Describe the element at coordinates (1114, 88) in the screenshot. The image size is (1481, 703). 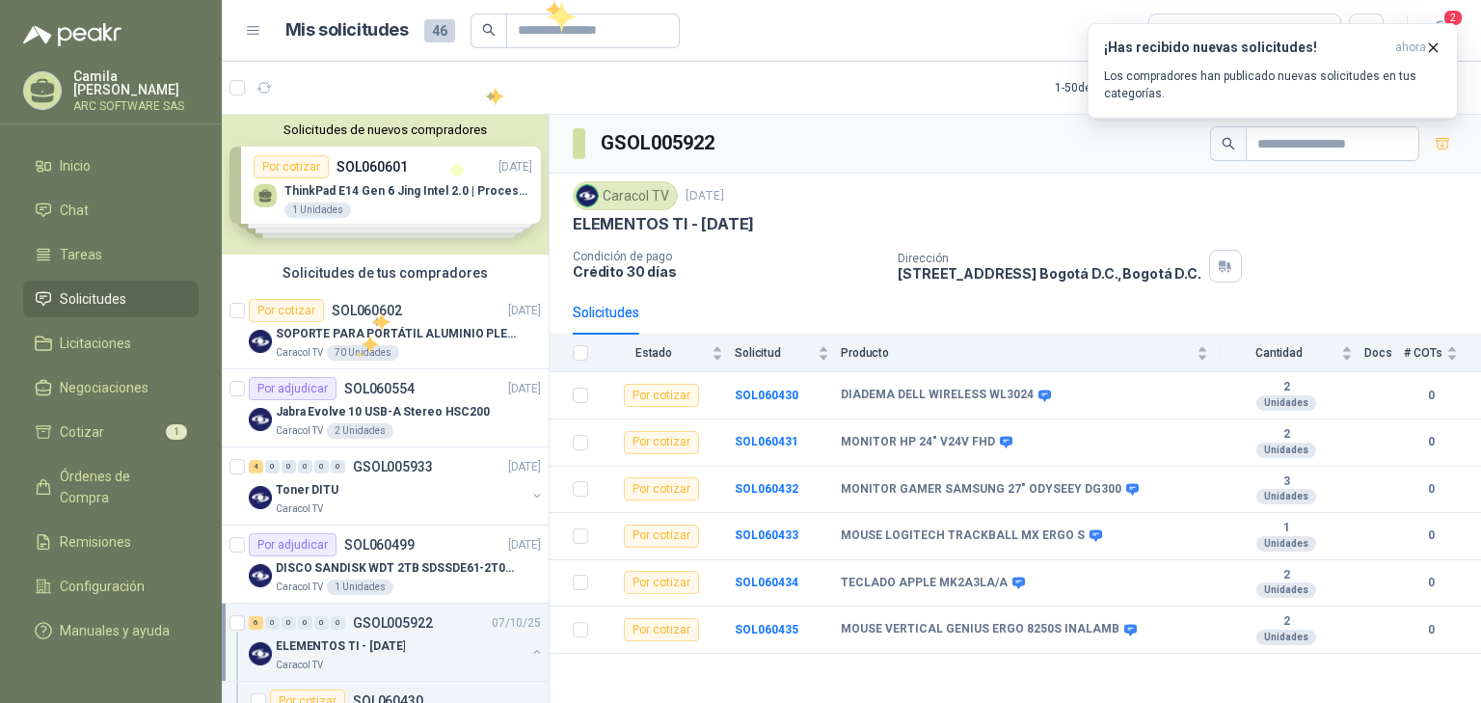
I see `div: 1 - 50 de 166` at that location.